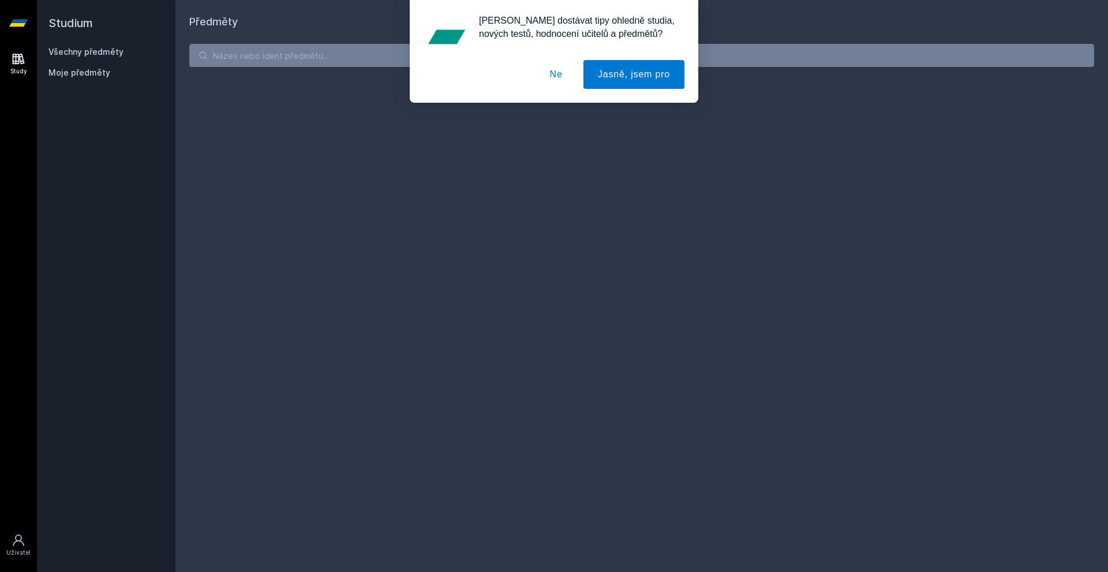 The height and width of the screenshot is (572, 1108). What do you see at coordinates (18, 545) in the screenshot?
I see `a: Uživatel` at bounding box center [18, 545].